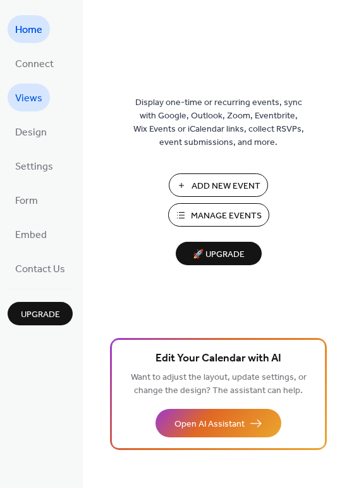  What do you see at coordinates (34, 167) in the screenshot?
I see `span: Settings` at bounding box center [34, 167].